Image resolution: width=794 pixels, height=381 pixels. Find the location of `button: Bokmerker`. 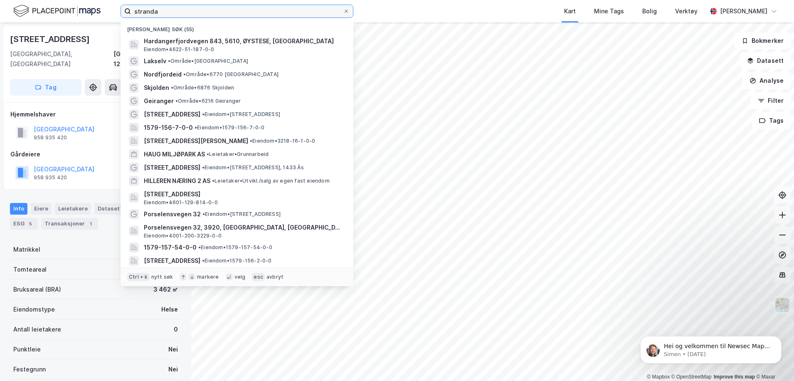

button: Bokmerker is located at coordinates (763, 41).